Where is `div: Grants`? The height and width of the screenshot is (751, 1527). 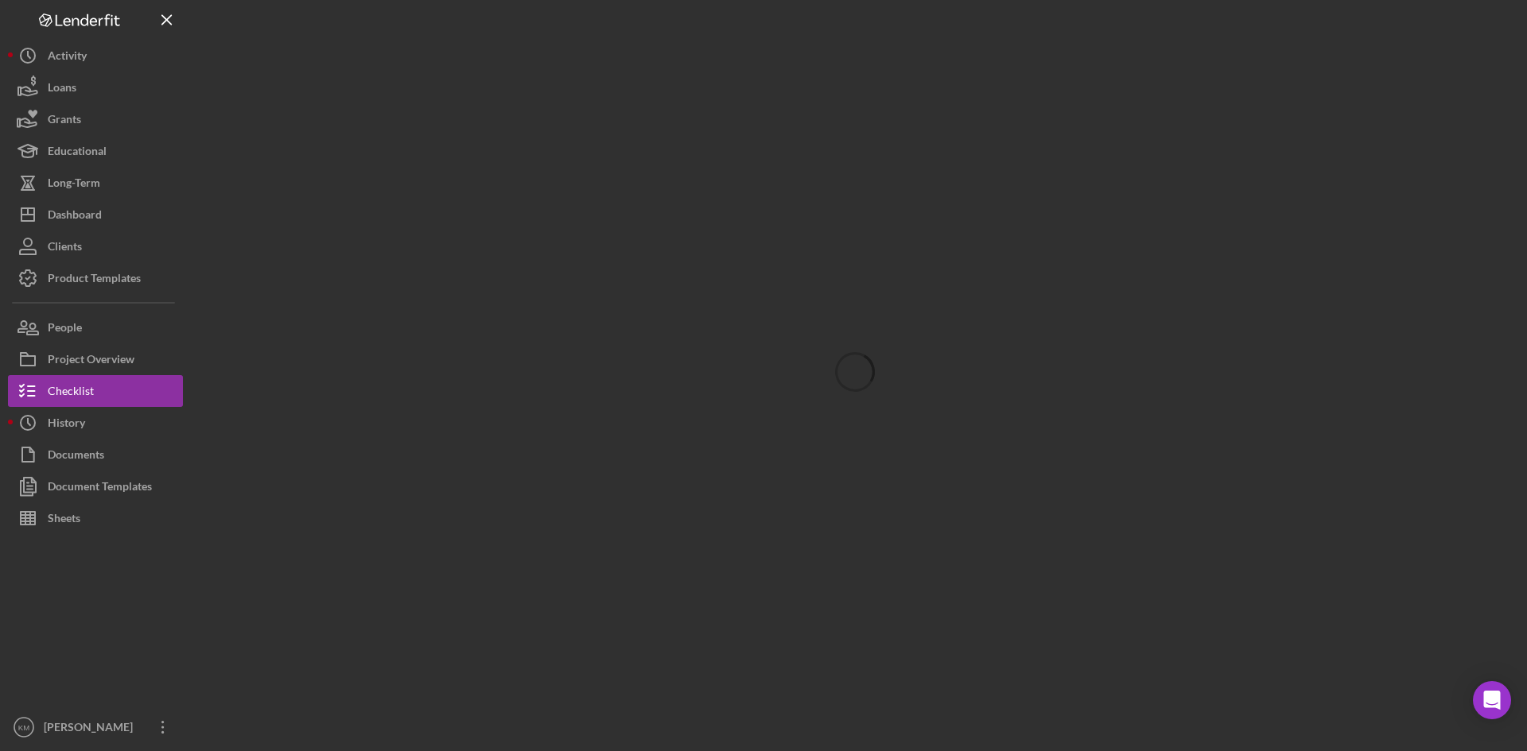
div: Grants is located at coordinates (64, 121).